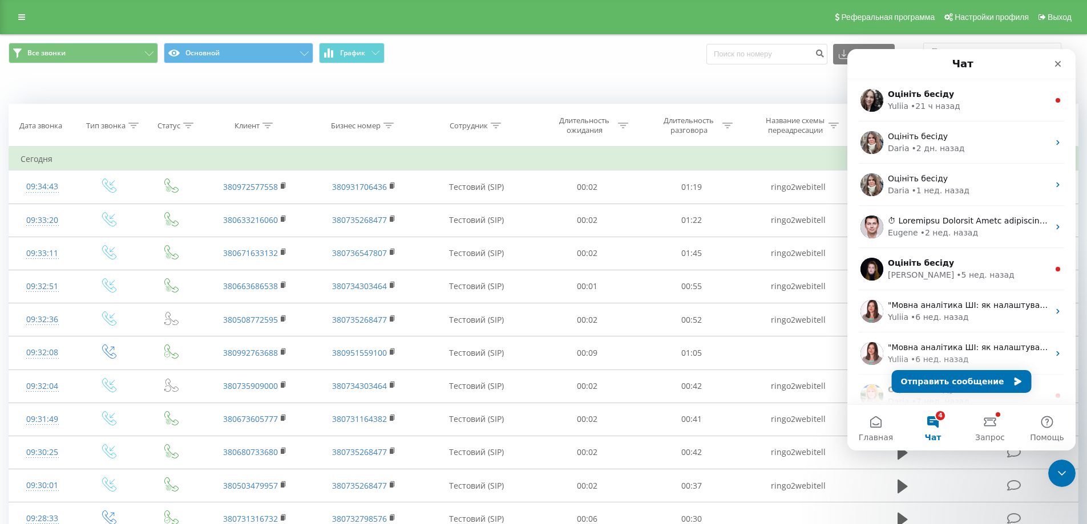 The height and width of the screenshot is (524, 1087). What do you see at coordinates (42, 419) in the screenshot?
I see `div: 09:31:49` at bounding box center [42, 419].